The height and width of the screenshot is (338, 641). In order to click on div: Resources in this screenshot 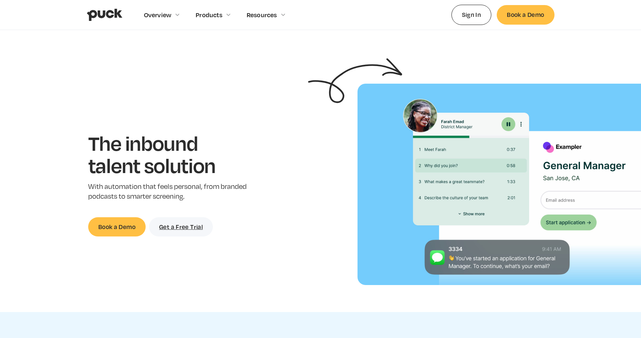, I will do `click(262, 15)`.